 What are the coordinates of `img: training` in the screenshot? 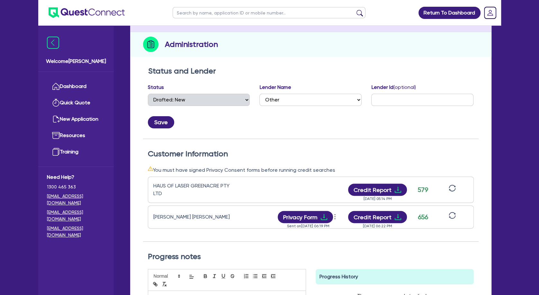 It's located at (56, 152).